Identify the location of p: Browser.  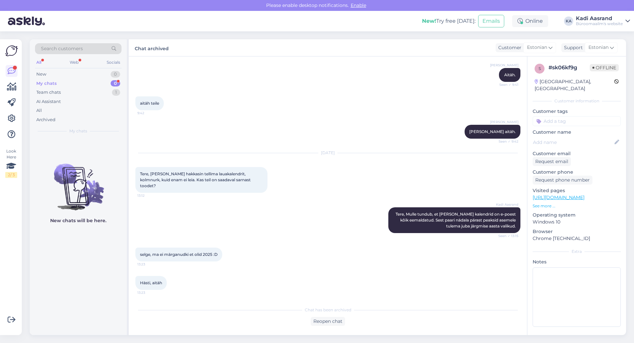
(577, 232).